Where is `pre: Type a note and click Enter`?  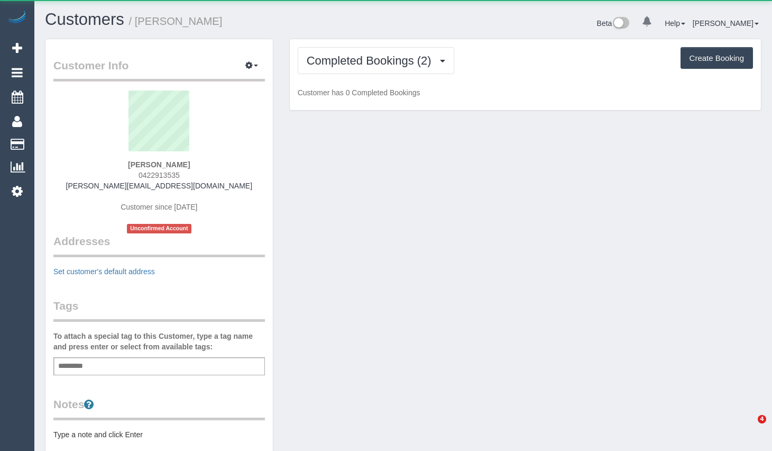 pre: Type a note and click Enter is located at coordinates (159, 434).